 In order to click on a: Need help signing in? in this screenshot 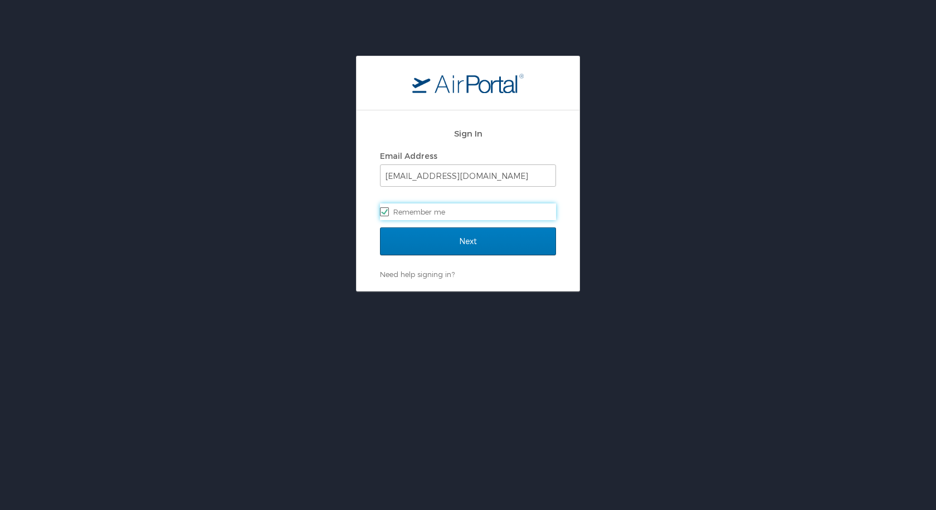, I will do `click(417, 274)`.